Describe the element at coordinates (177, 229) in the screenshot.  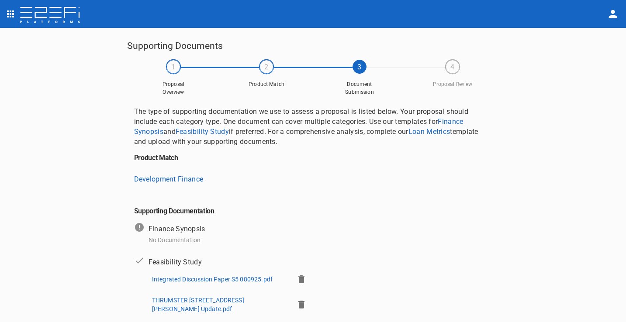
I see `p: Finance Synopsis` at that location.